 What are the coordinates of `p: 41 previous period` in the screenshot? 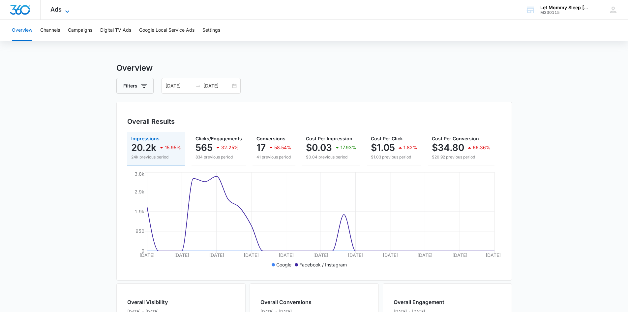 It's located at (274, 157).